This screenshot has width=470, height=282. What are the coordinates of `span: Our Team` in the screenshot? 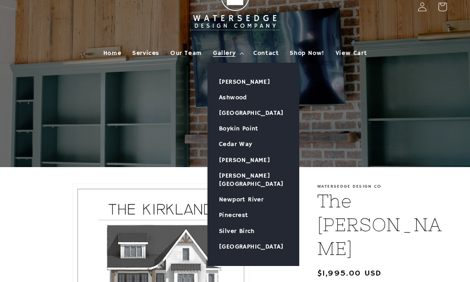 It's located at (186, 53).